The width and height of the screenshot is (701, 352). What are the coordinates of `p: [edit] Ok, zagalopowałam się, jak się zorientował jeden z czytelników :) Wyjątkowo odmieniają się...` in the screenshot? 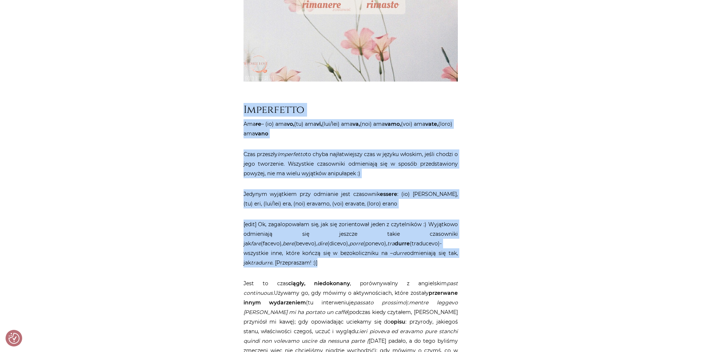 It's located at (351, 244).